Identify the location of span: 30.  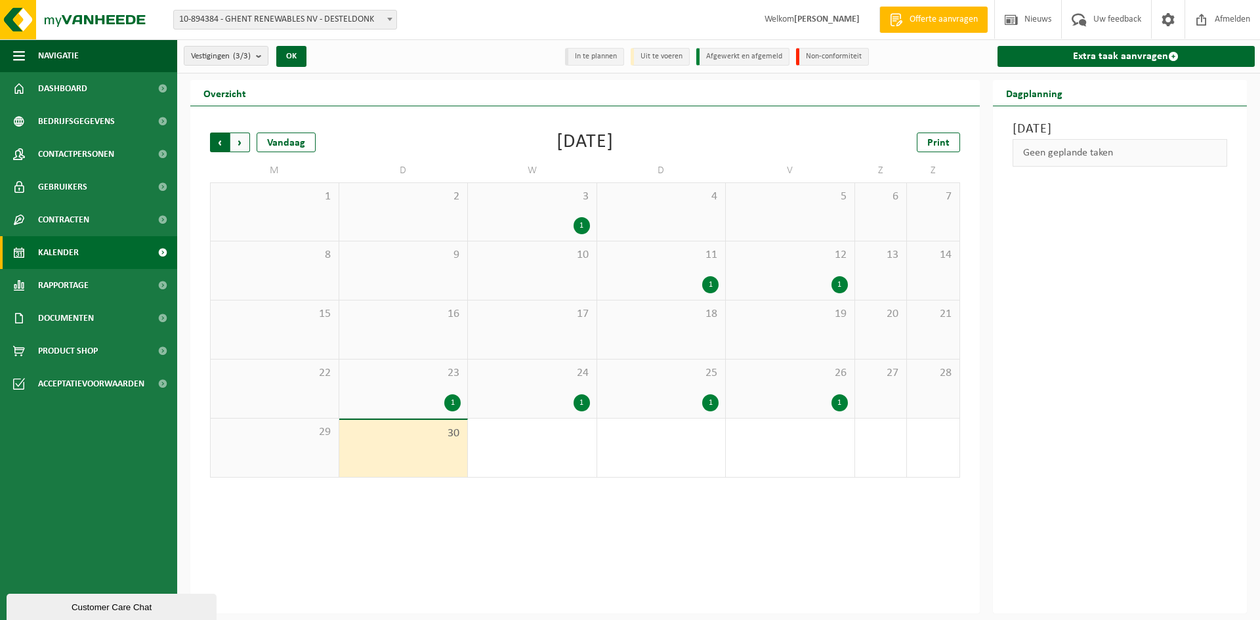
(404, 434).